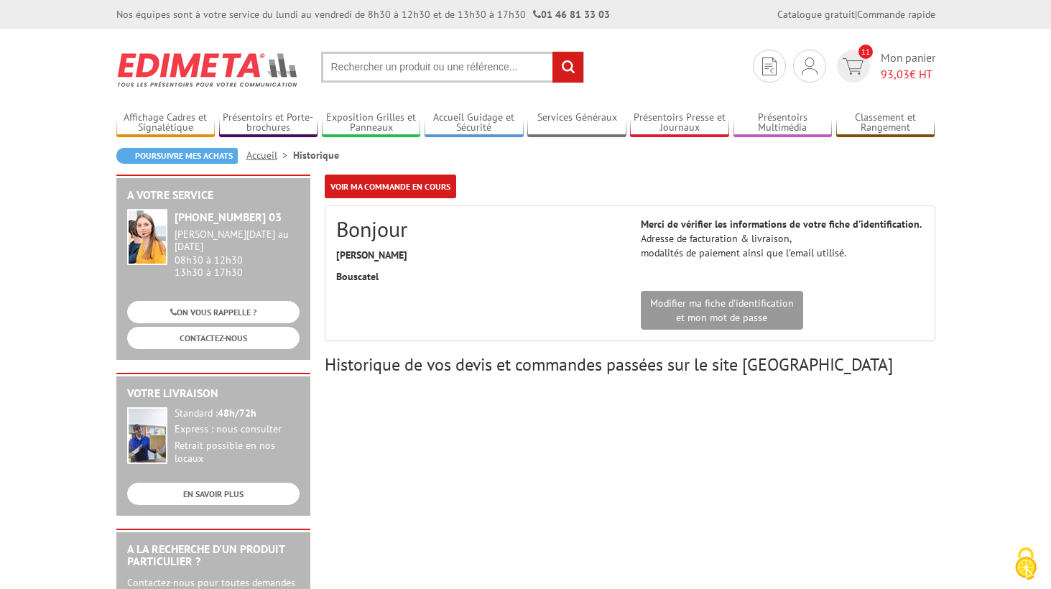 The height and width of the screenshot is (589, 1051). I want to click on div: Nos équipes sont à votre service du lundi au vendredi de 8h30 à 12h30 et de 13h30 à 17h30, so click(363, 14).